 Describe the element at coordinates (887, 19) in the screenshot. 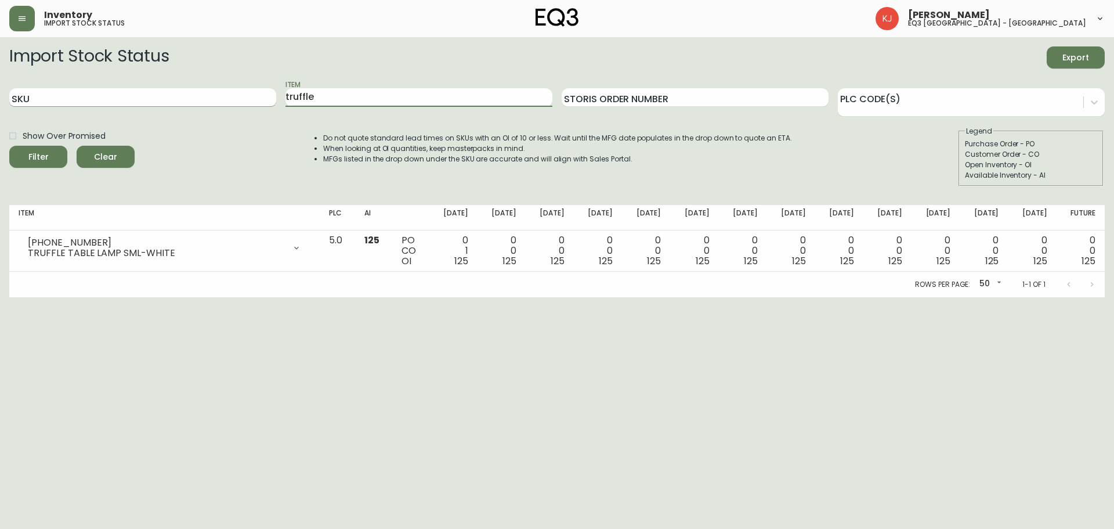

I see `img: 24a625d34e264d2520941288c4a55f8e` at that location.